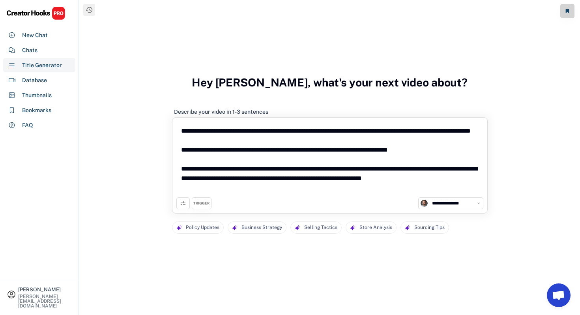 This screenshot has width=580, height=315. Describe the element at coordinates (321, 227) in the screenshot. I see `div: Selling Tactics` at that location.